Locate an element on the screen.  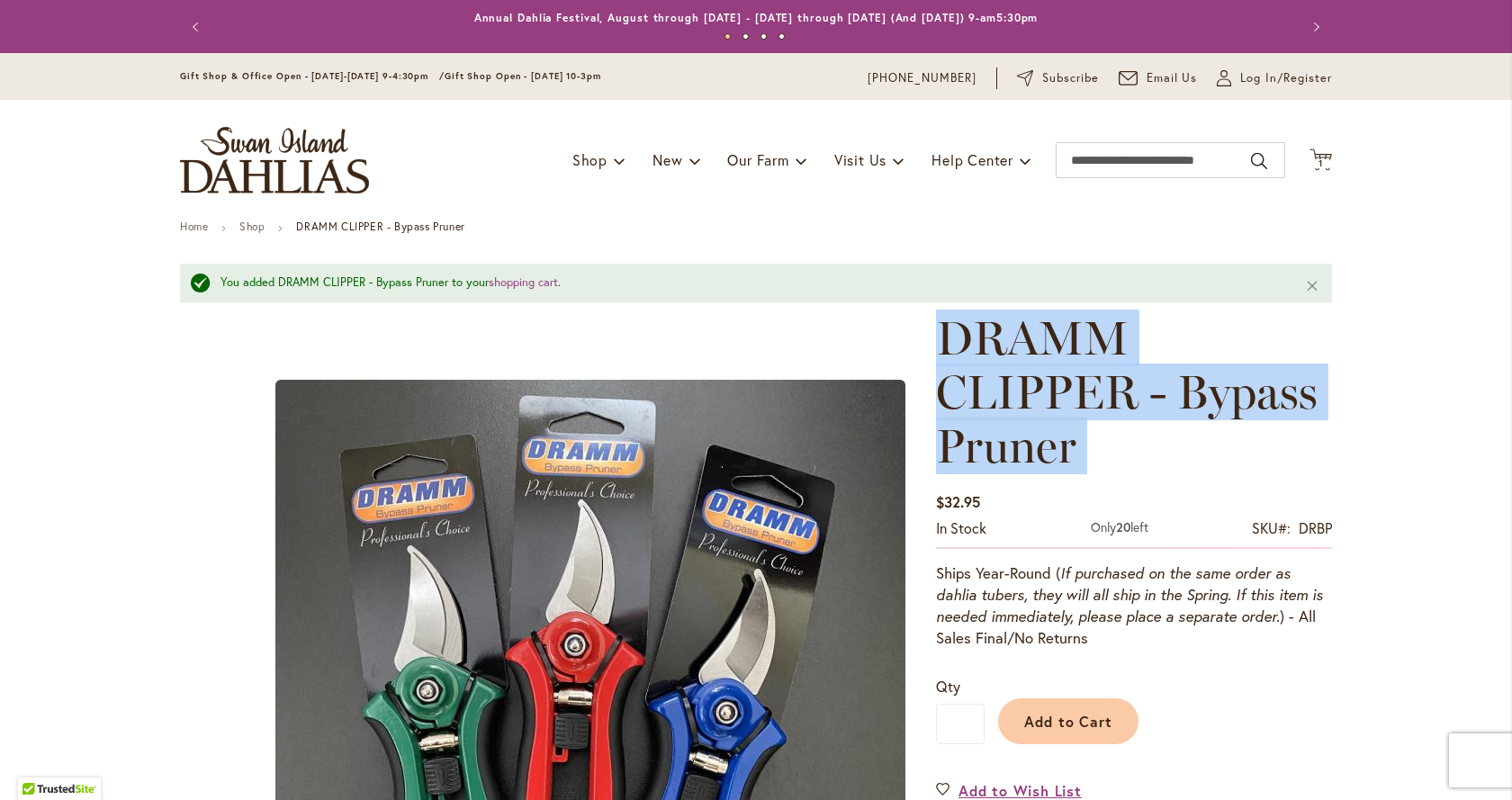
a: shopping cart is located at coordinates (523, 281).